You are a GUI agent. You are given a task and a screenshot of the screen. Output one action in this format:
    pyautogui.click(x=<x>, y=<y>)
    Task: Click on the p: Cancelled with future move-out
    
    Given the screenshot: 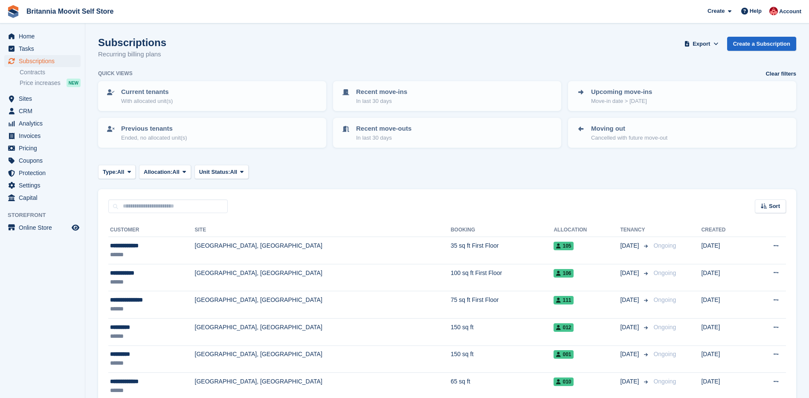 What is the action you would take?
    pyautogui.click(x=629, y=138)
    